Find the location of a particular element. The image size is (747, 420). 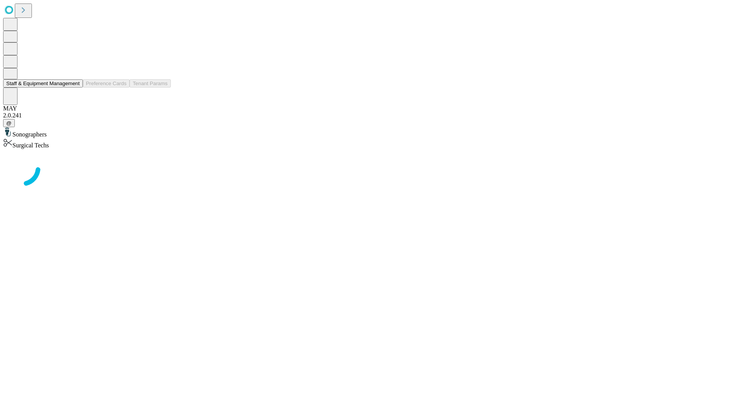

div: Sonographers is located at coordinates (374, 133).